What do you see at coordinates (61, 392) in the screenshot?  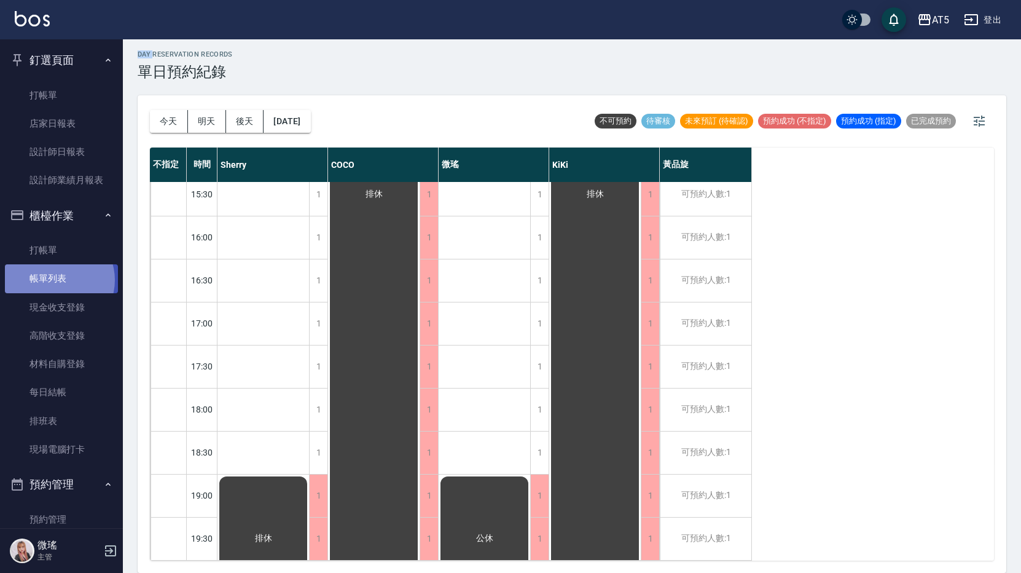 I see `a: 每日結帳` at bounding box center [61, 392].